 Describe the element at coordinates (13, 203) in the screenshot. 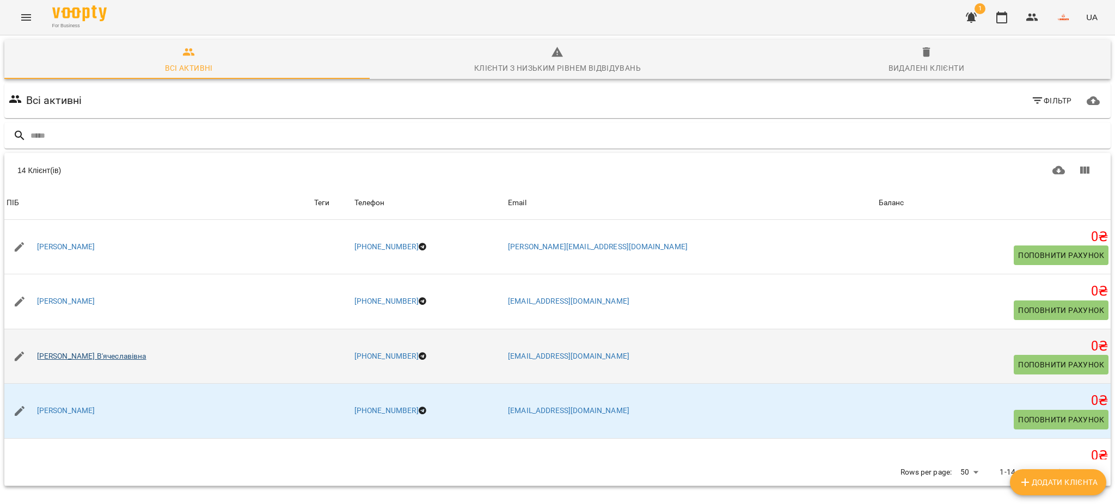

I see `div: ПІБ` at that location.